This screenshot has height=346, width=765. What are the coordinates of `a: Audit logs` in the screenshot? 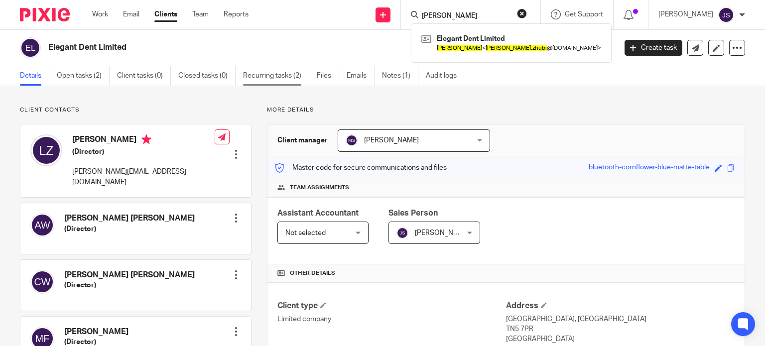 It's located at (445, 76).